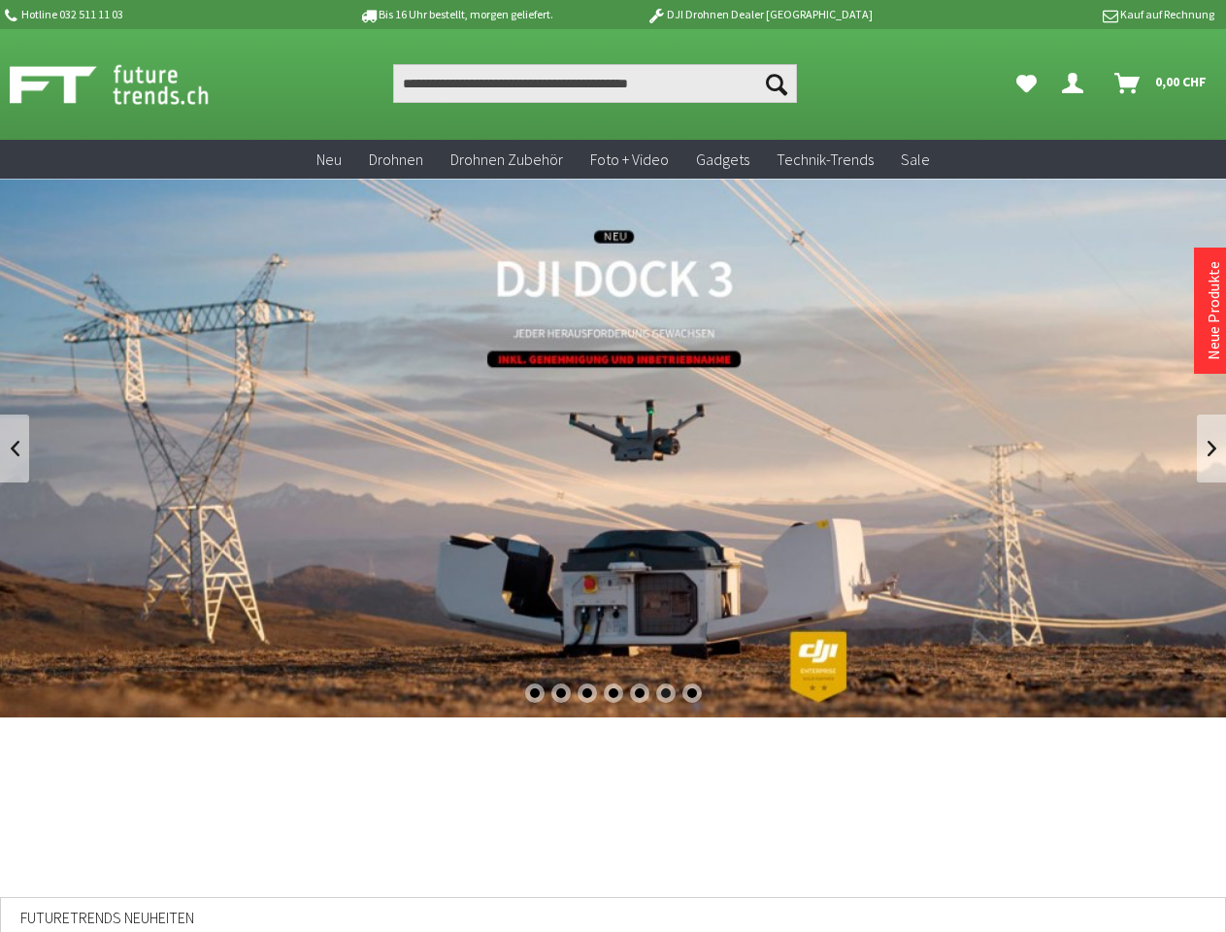  I want to click on p: Hotline 032 511 11 03, so click(153, 15).